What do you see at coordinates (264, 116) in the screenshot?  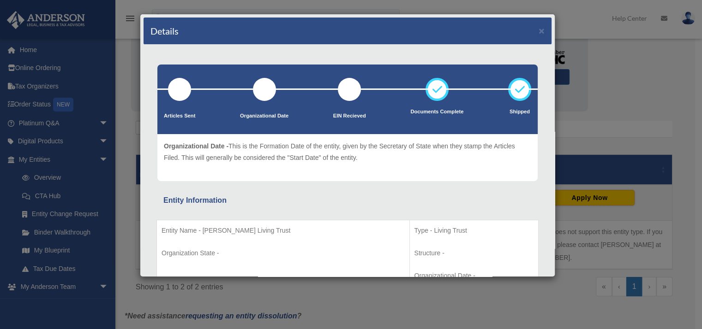 I see `p: Organizational Date` at bounding box center [264, 116].